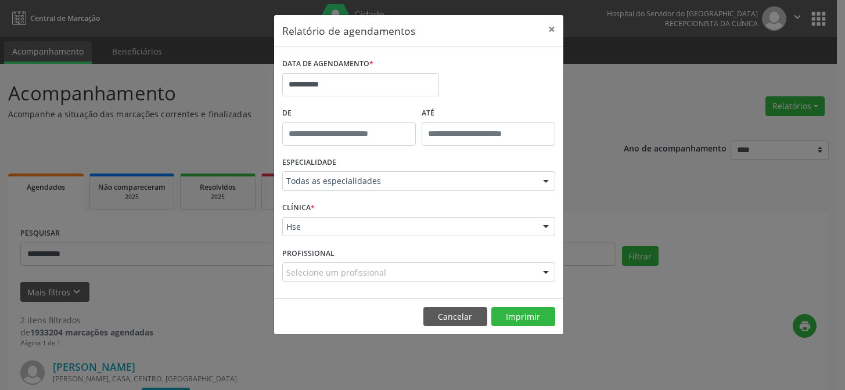 The image size is (845, 390). Describe the element at coordinates (489, 113) in the screenshot. I see `label: ATÉ` at that location.